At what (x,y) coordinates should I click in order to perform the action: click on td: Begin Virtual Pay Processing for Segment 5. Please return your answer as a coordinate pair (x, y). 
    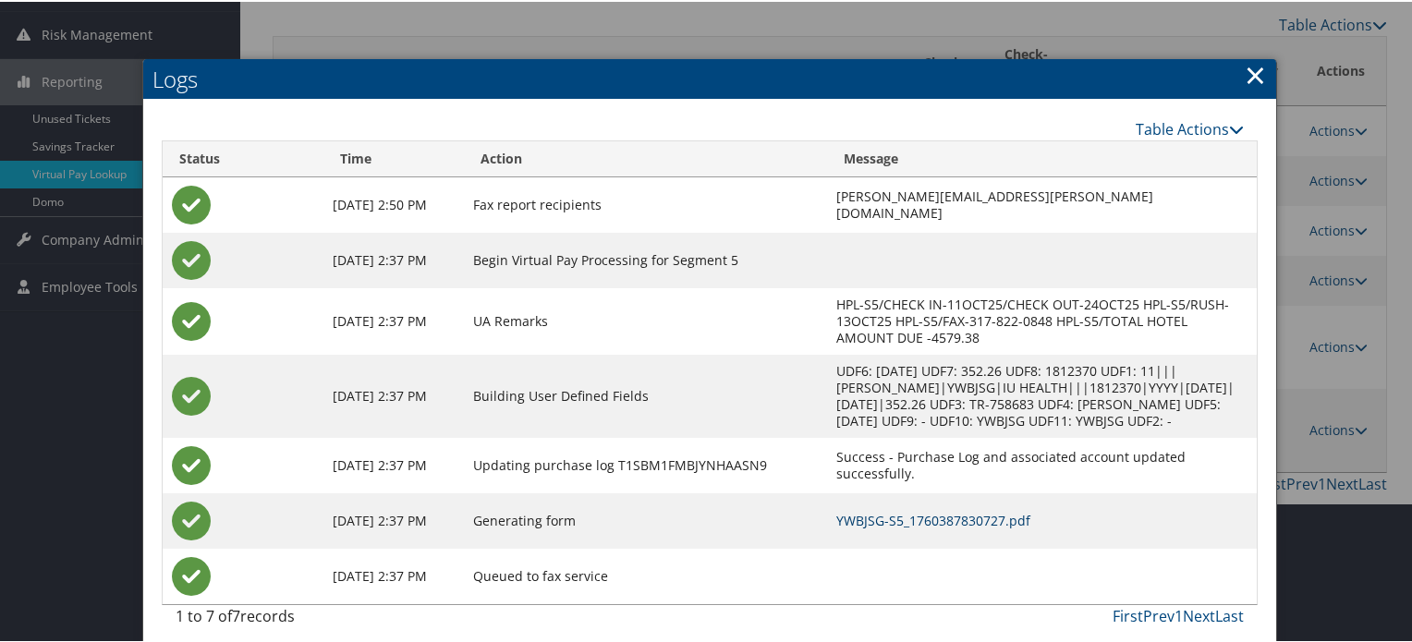
    Looking at the image, I should click on (645, 259).